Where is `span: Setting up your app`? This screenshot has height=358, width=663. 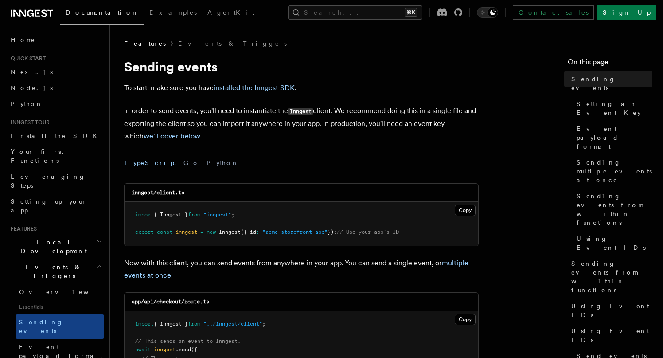
span: Setting up your app is located at coordinates (49, 206).